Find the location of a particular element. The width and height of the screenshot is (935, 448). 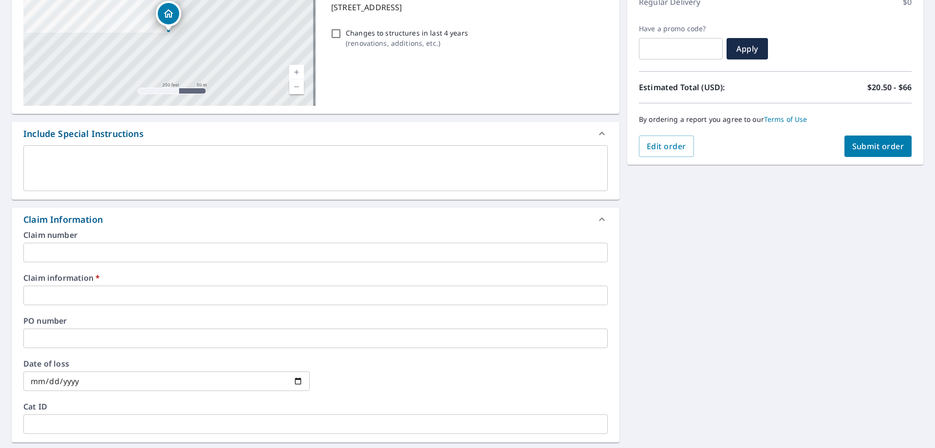

div: Dropped pin, building 1, Residential property, 1559 Powers Run Rd Pittsburgh, PA 15238 is located at coordinates (169, 16).